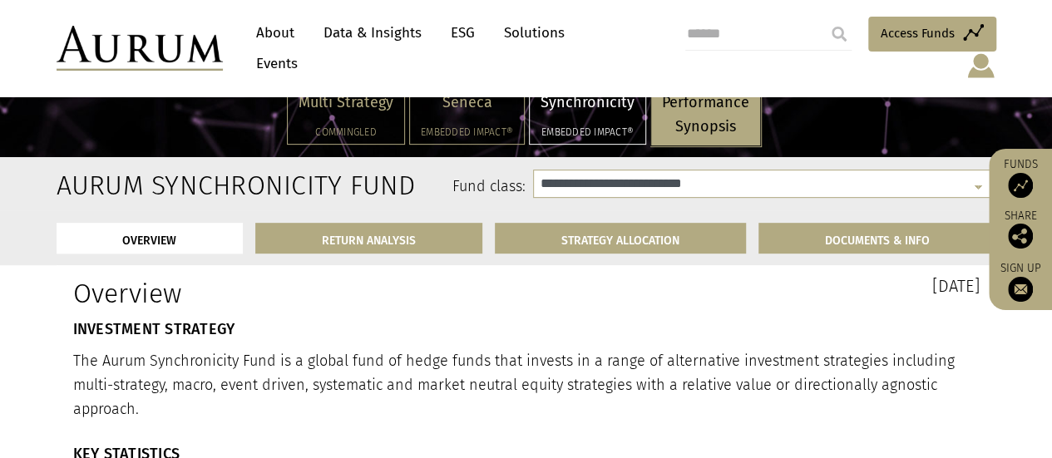  Describe the element at coordinates (140, 48) in the screenshot. I see `img: Aurum` at that location.